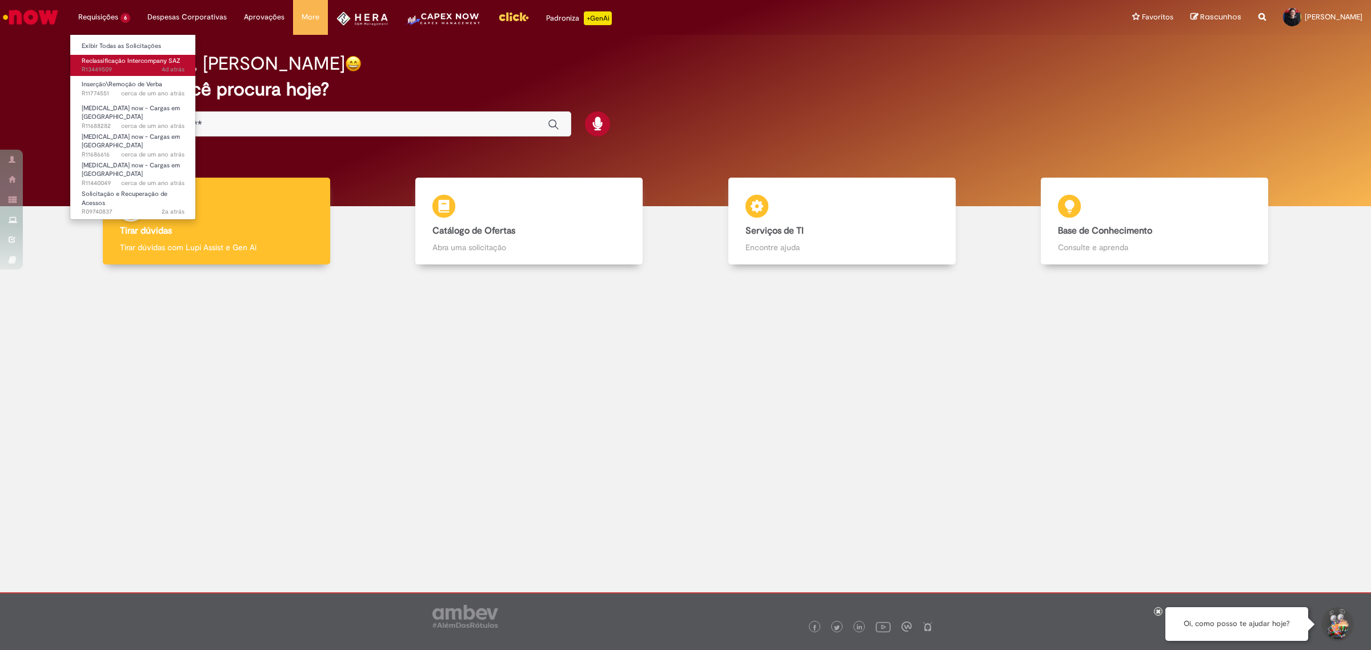  I want to click on b: Base de Conhecimento, so click(1105, 231).